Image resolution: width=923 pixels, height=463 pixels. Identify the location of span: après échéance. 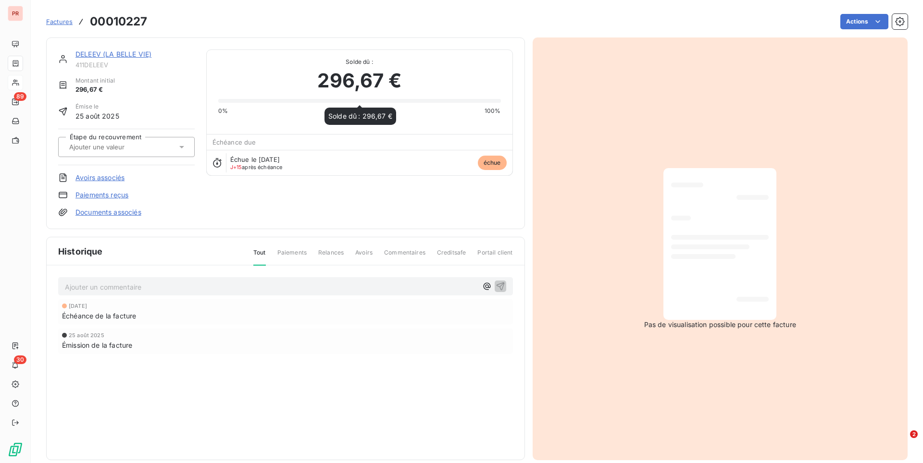
(256, 167).